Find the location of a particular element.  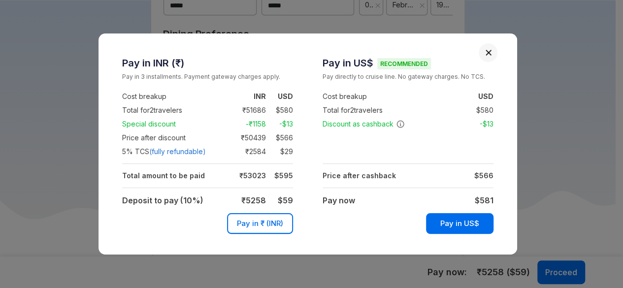

td: $ 29 is located at coordinates (279, 152).